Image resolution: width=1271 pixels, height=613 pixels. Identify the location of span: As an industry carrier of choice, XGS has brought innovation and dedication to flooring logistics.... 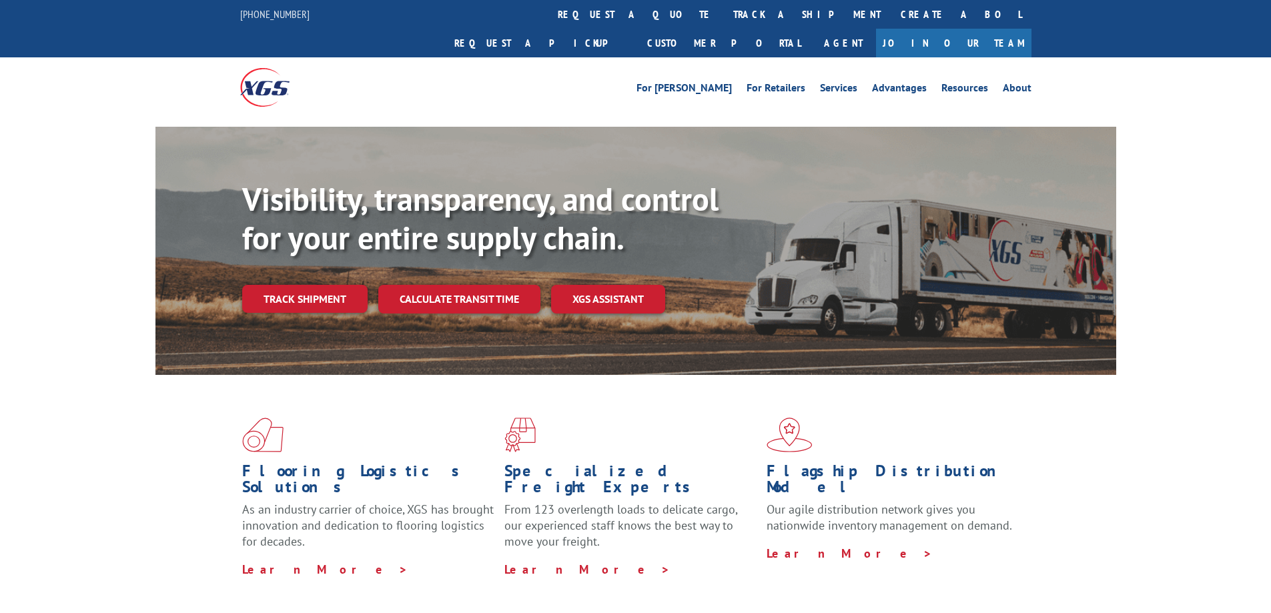
(368, 525).